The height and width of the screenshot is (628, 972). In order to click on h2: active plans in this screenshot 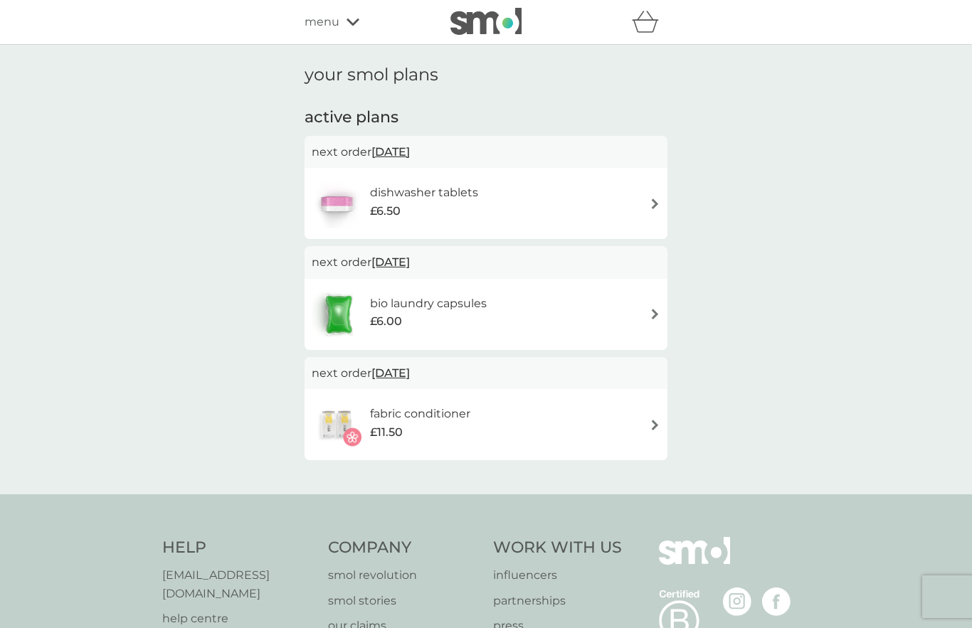, I will do `click(486, 117)`.